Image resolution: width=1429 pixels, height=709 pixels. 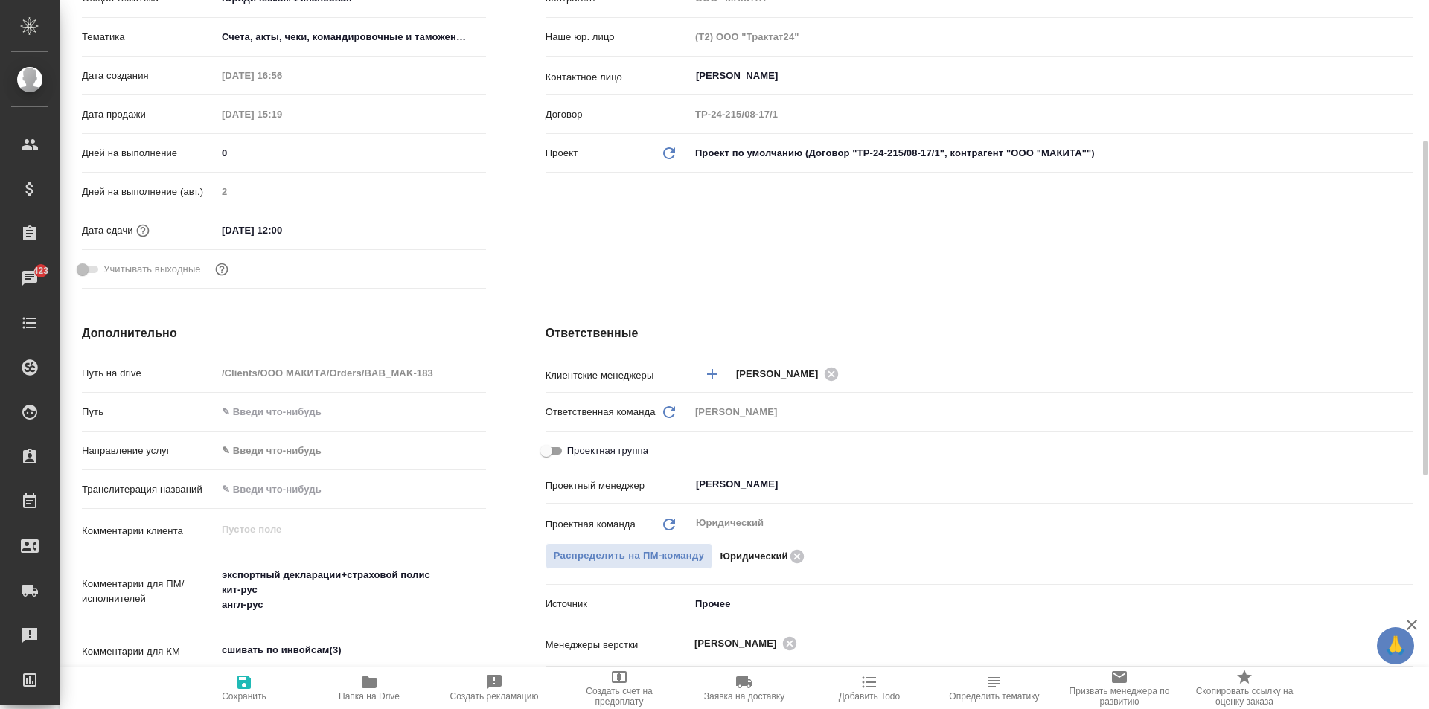 What do you see at coordinates (284, 333) in the screenshot?
I see `h4: Дополнительно` at bounding box center [284, 333].